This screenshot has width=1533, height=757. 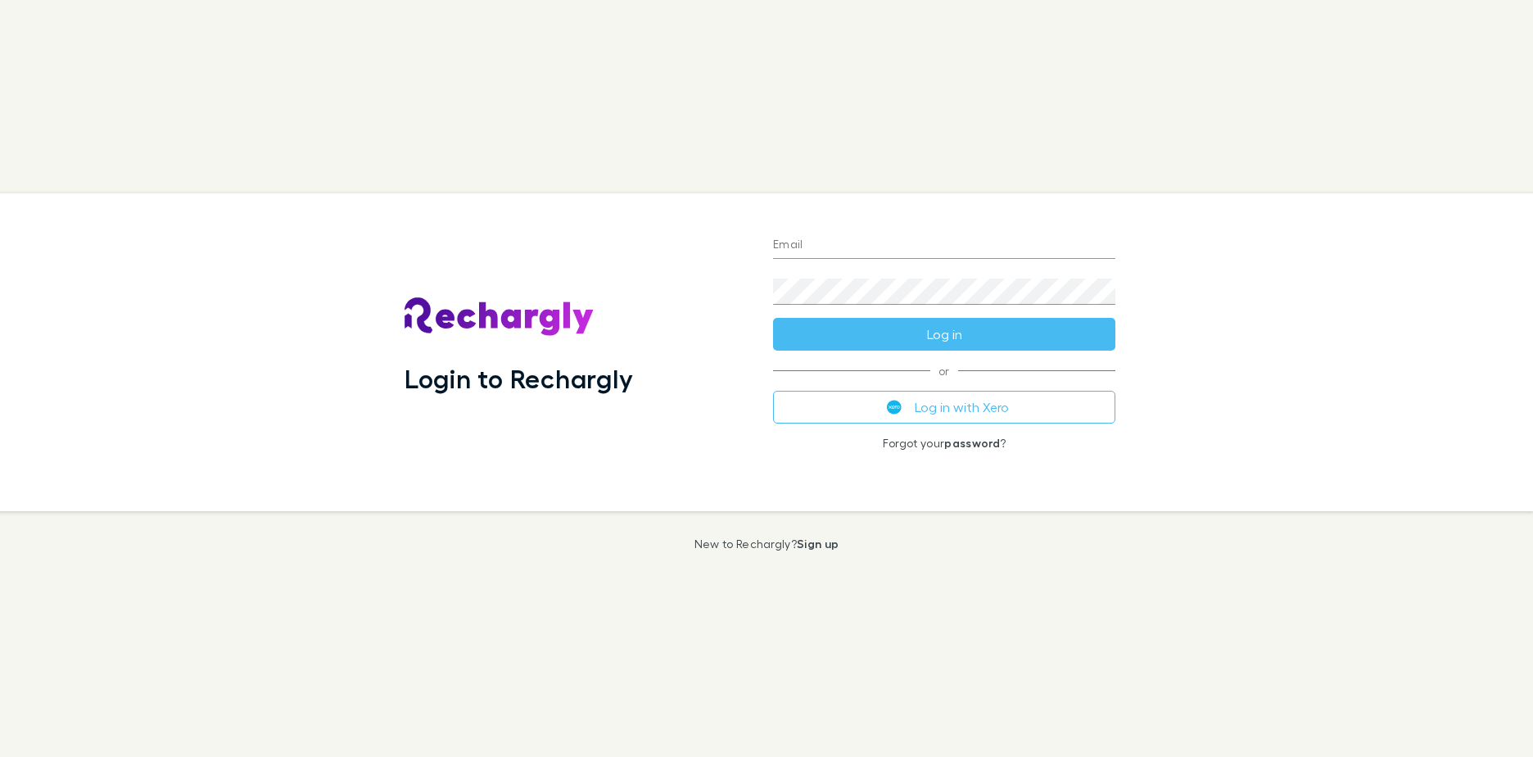 I want to click on img: Rechargly's Logo, so click(x=500, y=317).